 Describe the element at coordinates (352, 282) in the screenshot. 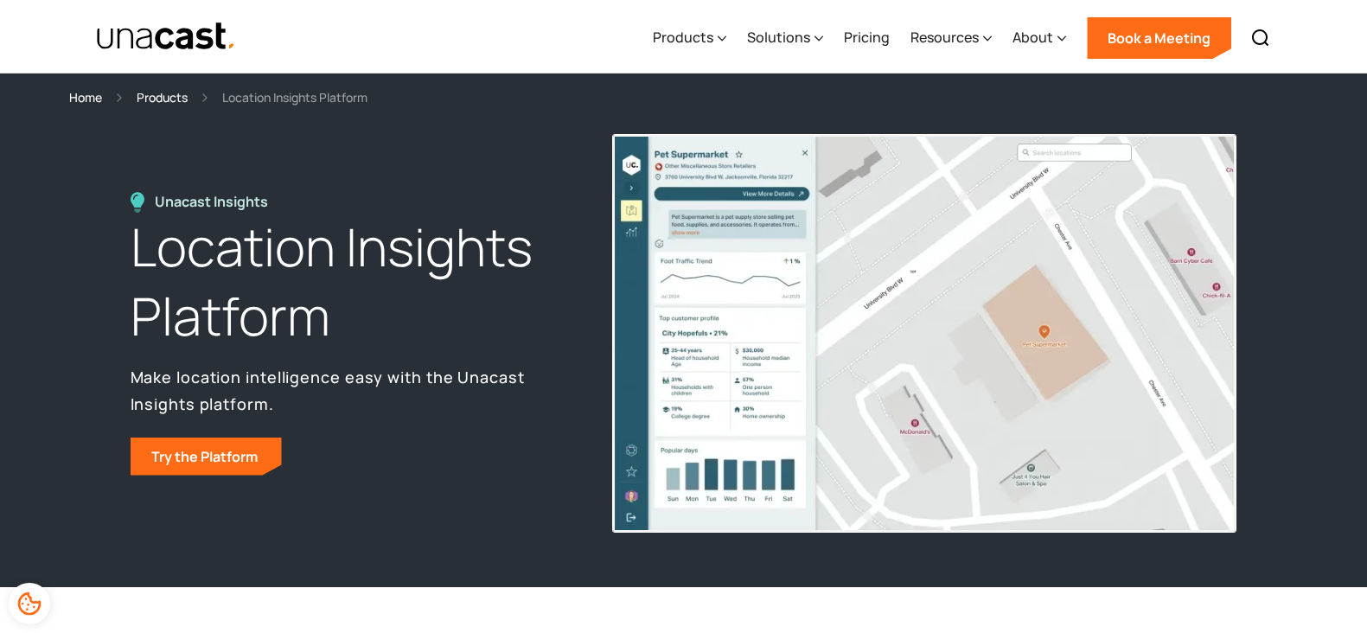

I see `h1: Location Insights Platform` at that location.